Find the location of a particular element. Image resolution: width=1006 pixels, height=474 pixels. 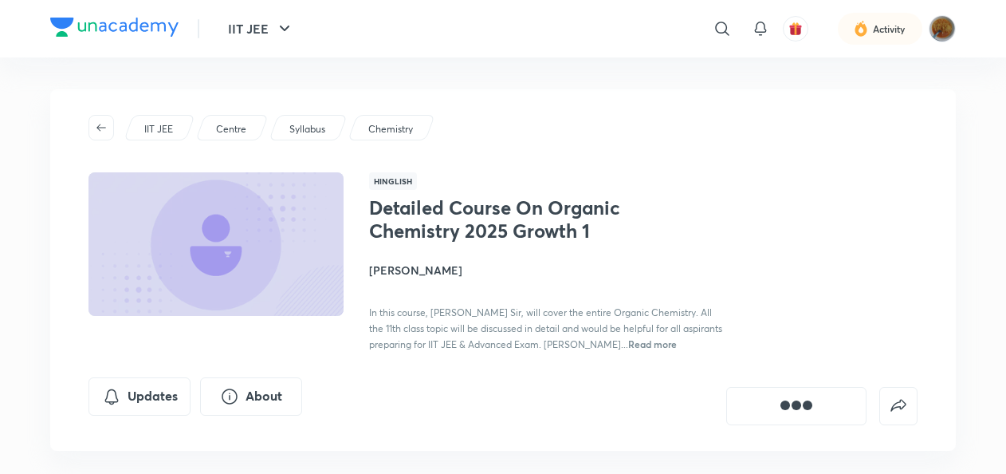

a: Syllabus is located at coordinates (308, 129).